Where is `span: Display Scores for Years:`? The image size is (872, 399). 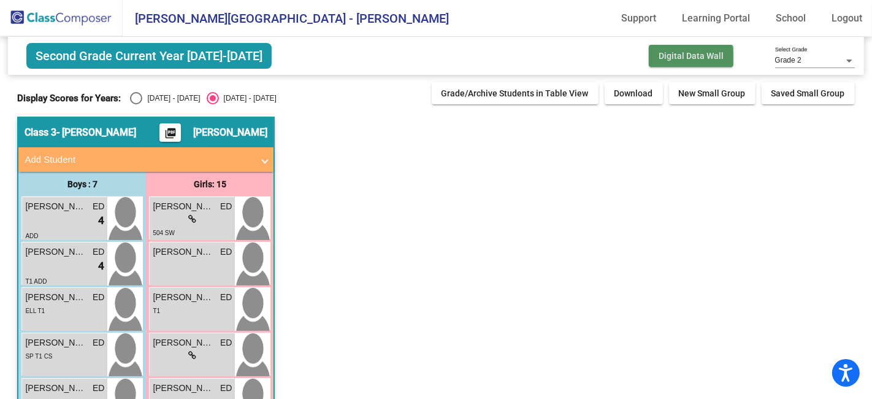 span: Display Scores for Years: is located at coordinates (69, 98).